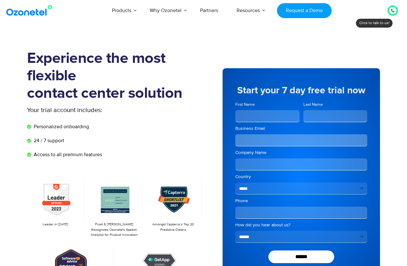  I want to click on label: Last Name, so click(335, 105).